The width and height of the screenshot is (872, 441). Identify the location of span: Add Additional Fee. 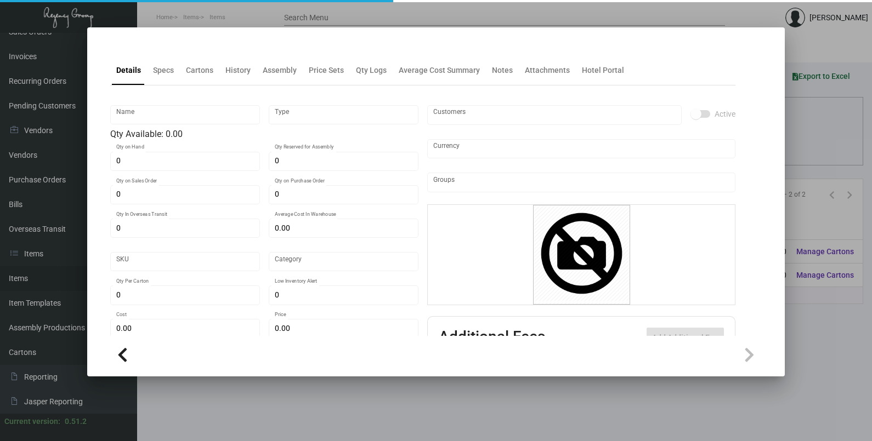
(685, 338).